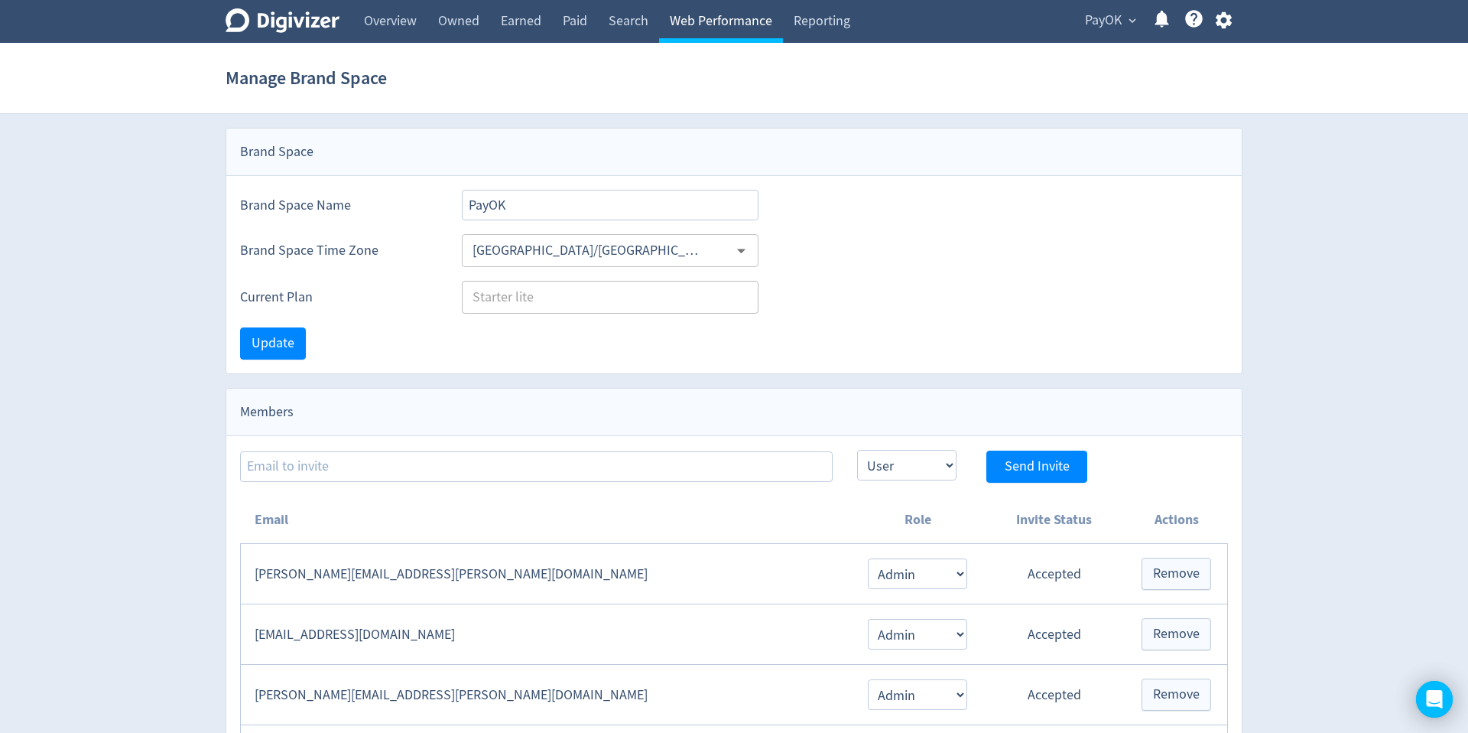 This screenshot has height=733, width=1468. What do you see at coordinates (741, 250) in the screenshot?
I see `button: Open` at bounding box center [741, 250].